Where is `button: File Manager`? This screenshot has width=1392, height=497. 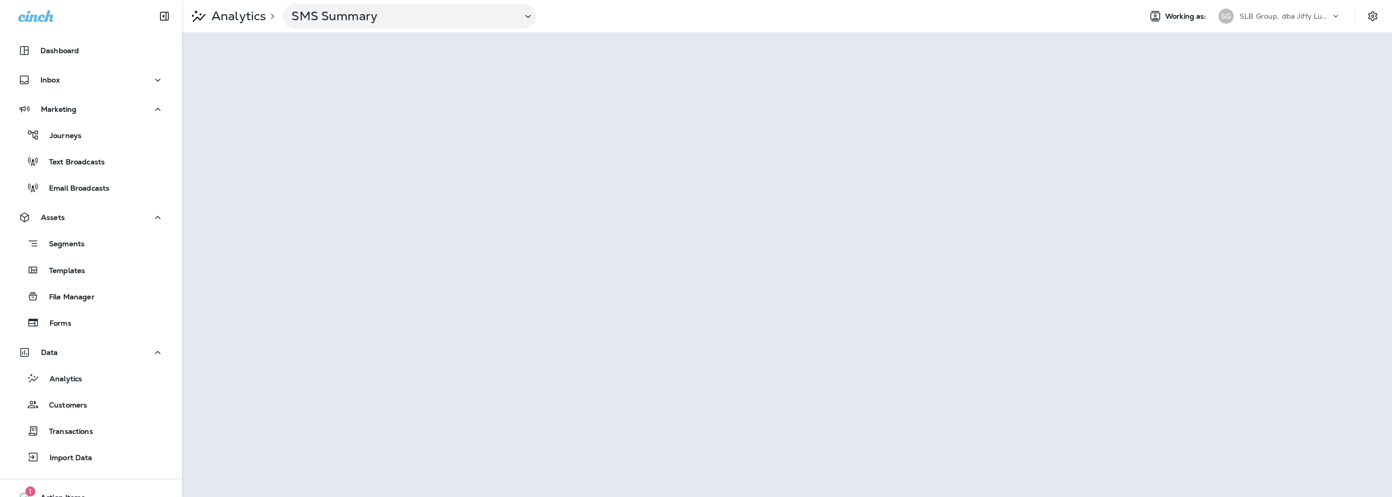 button: File Manager is located at coordinates (91, 296).